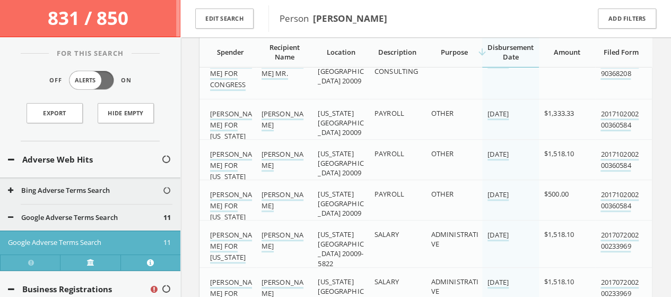 This screenshot has height=297, width=671. What do you see at coordinates (567, 52) in the screenshot?
I see `span: Amount` at bounding box center [567, 52].